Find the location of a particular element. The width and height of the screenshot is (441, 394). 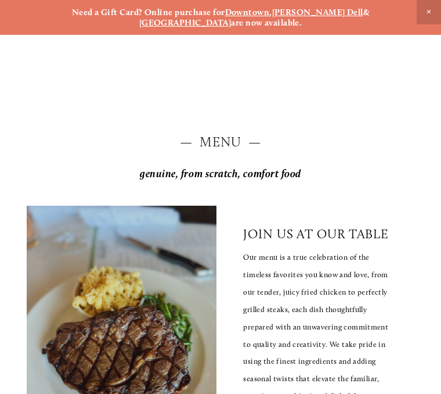

strong: Need a Gift Card? Online purchase for is located at coordinates (149, 12).